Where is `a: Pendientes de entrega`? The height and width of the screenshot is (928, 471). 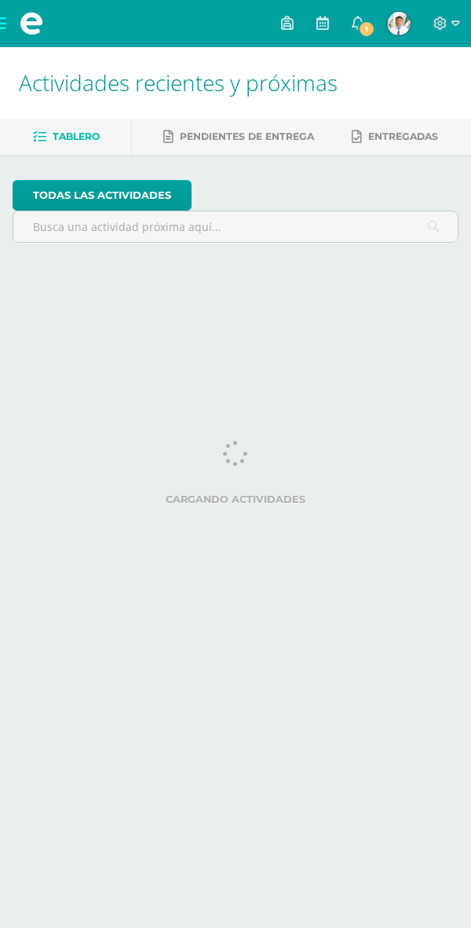 a: Pendientes de entrega is located at coordinates (239, 137).